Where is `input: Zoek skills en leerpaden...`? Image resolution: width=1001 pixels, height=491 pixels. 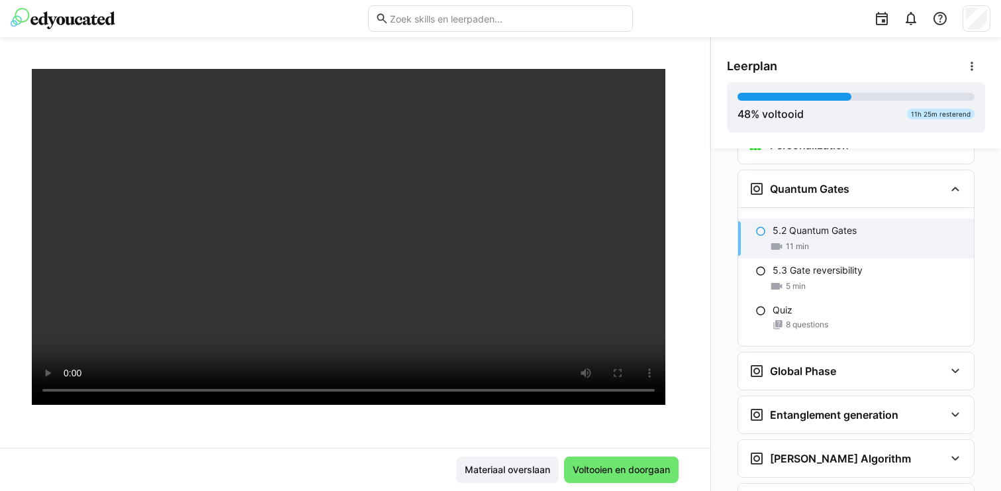 input: Zoek skills en leerpaden... is located at coordinates (507, 19).